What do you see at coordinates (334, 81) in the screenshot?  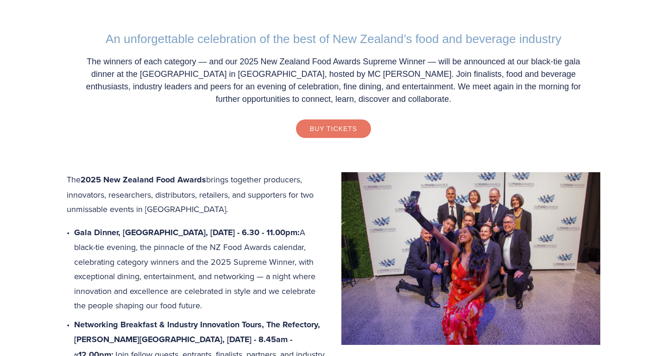 I see `p: The winners of each category — and our 2025 New Zealand Food Awards Supreme Winner — will be anno...` at bounding box center [334, 81].